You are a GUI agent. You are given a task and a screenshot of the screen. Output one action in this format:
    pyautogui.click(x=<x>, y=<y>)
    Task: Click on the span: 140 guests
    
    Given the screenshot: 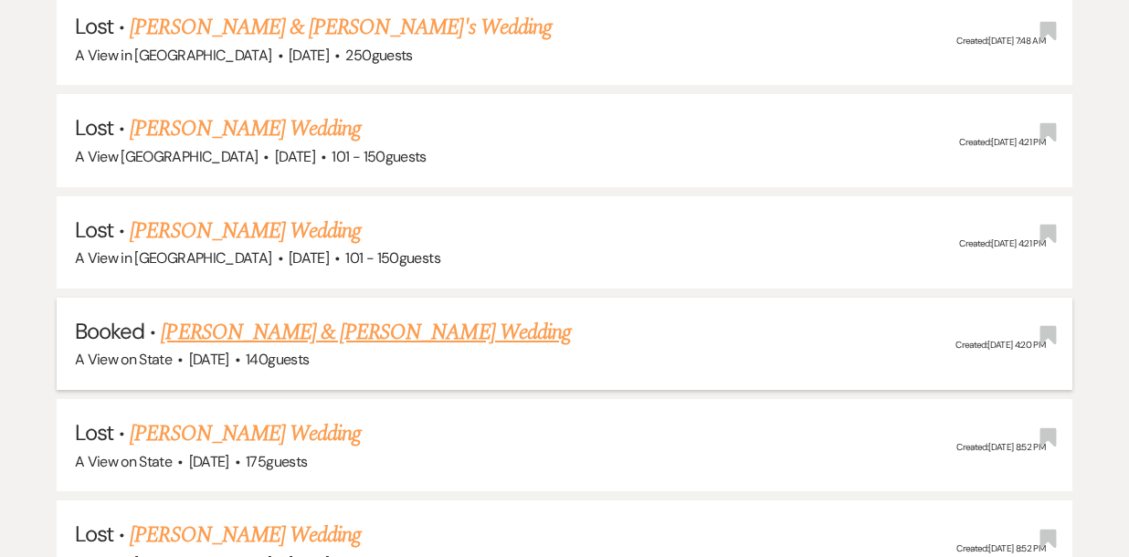 What is the action you would take?
    pyautogui.click(x=277, y=359)
    